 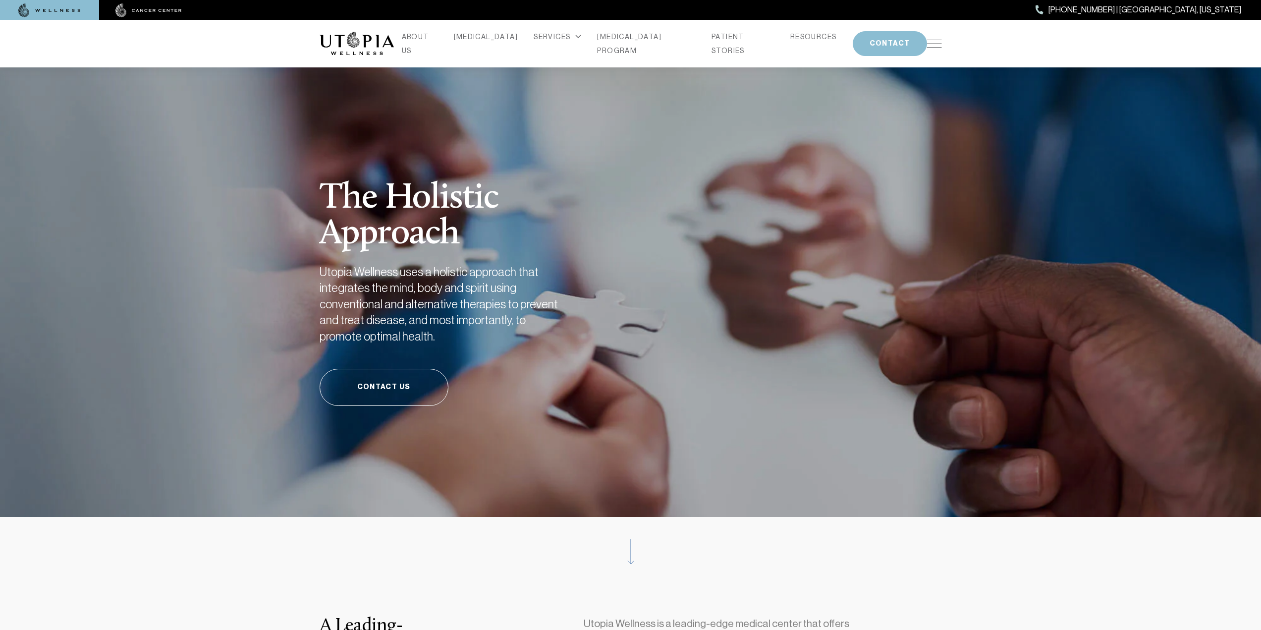 What do you see at coordinates (743, 44) in the screenshot?
I see `a: PATIENT STORIES` at bounding box center [743, 44].